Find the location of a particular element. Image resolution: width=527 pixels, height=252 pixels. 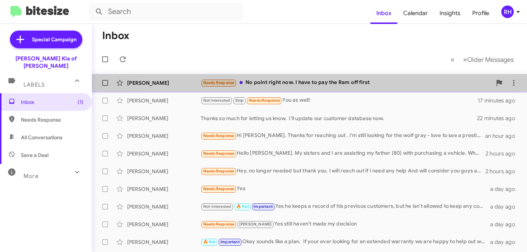

button: Next is located at coordinates (489, 59).